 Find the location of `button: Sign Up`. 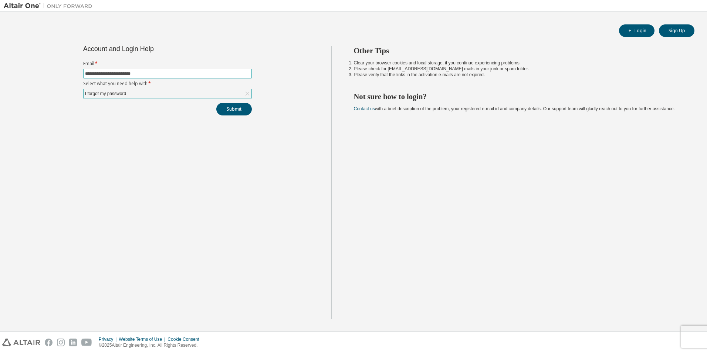

button: Sign Up is located at coordinates (677, 31).